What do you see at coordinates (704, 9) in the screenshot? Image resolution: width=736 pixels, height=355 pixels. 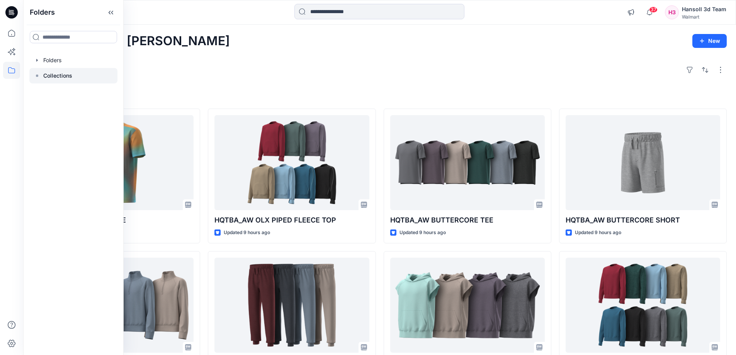 I see `div: Hansoll 3d Team` at bounding box center [704, 9].